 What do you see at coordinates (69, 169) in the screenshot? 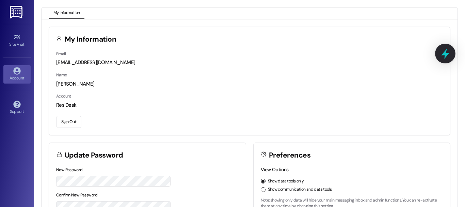
I see `label: New Password` at bounding box center [69, 169].